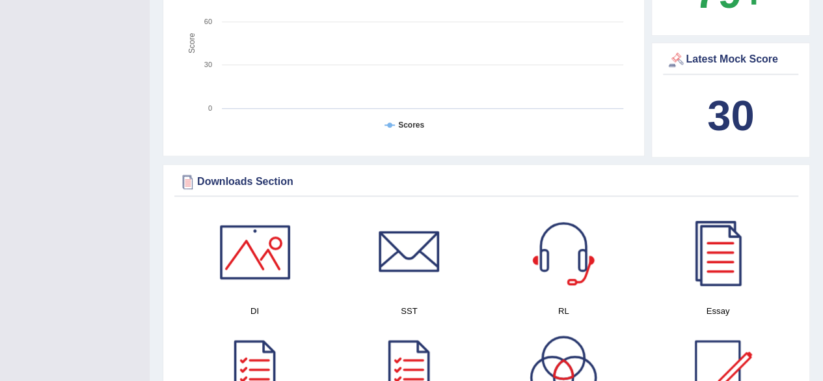 This screenshot has width=823, height=381. Describe the element at coordinates (409, 310) in the screenshot. I see `h4: SST` at that location.